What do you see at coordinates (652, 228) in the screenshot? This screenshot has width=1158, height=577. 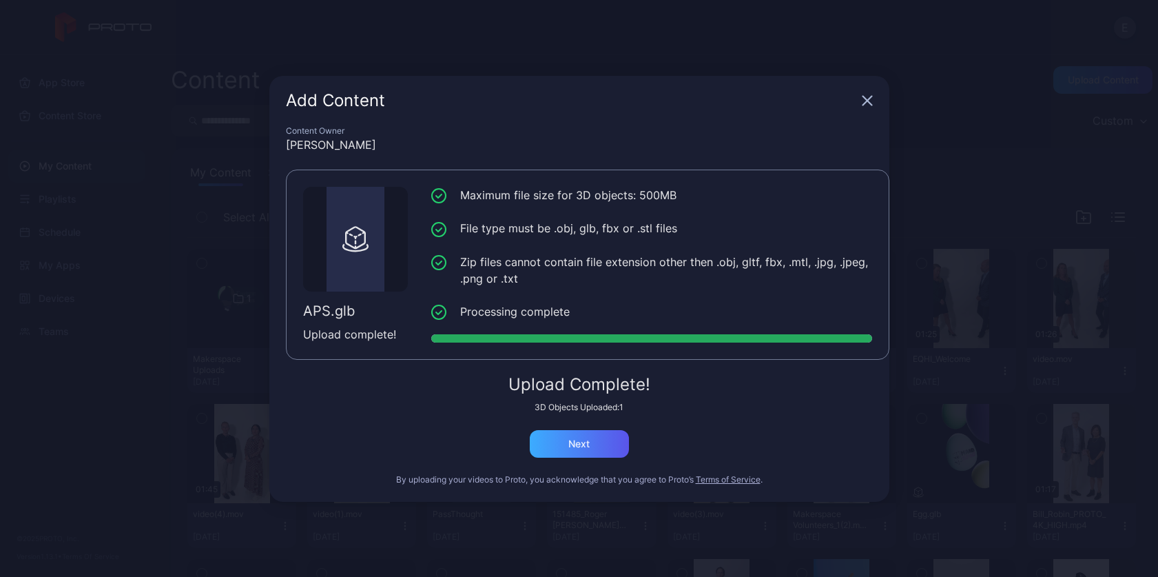 I see `li: File type must be .obj, glb, fbx or .stl files` at bounding box center [652, 228].